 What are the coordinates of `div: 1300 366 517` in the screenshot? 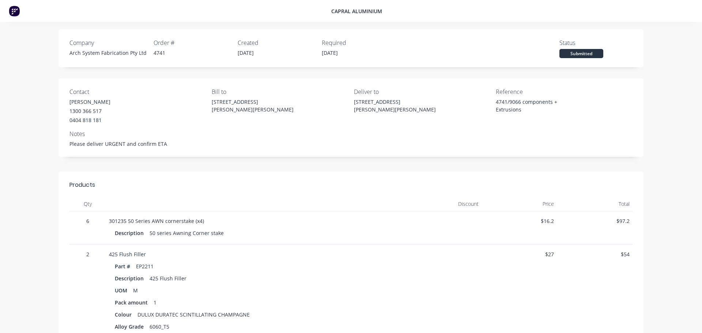 It's located at (111, 111).